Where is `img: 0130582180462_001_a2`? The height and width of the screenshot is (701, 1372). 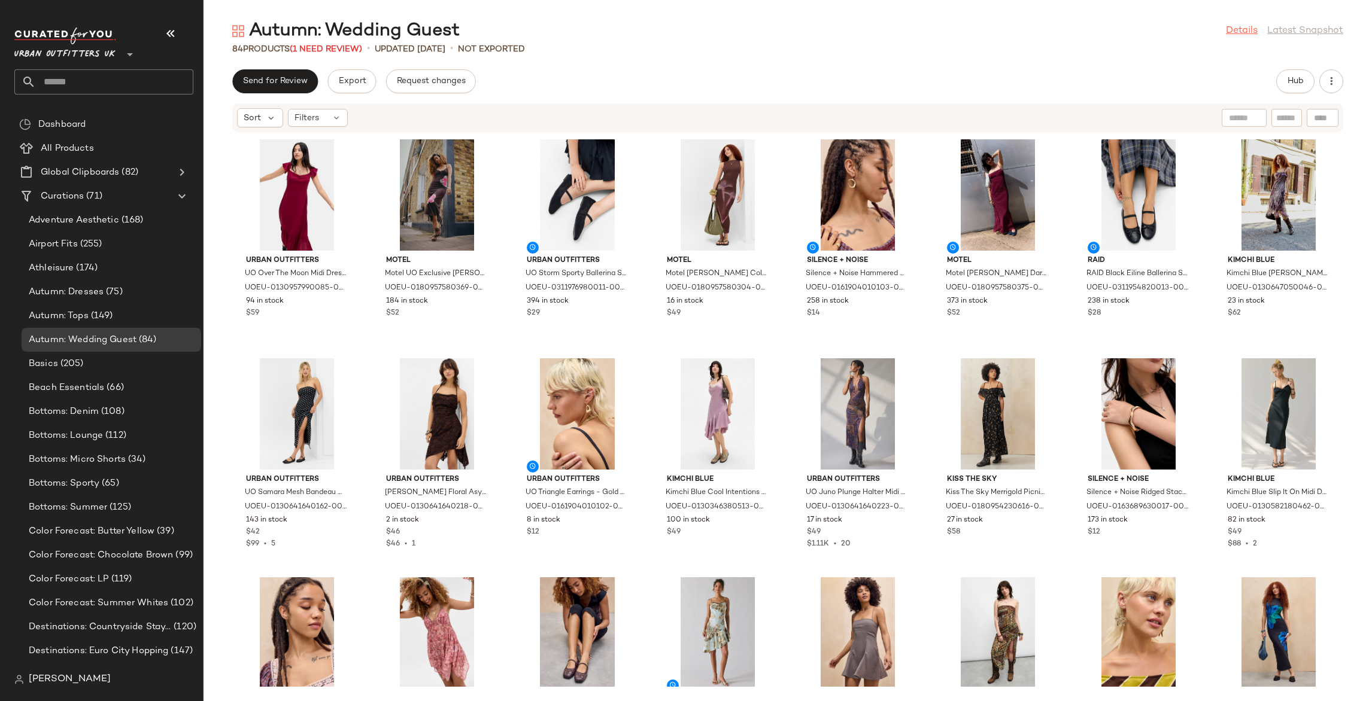
img: 0130582180462_001_a2 is located at coordinates (1278, 414).